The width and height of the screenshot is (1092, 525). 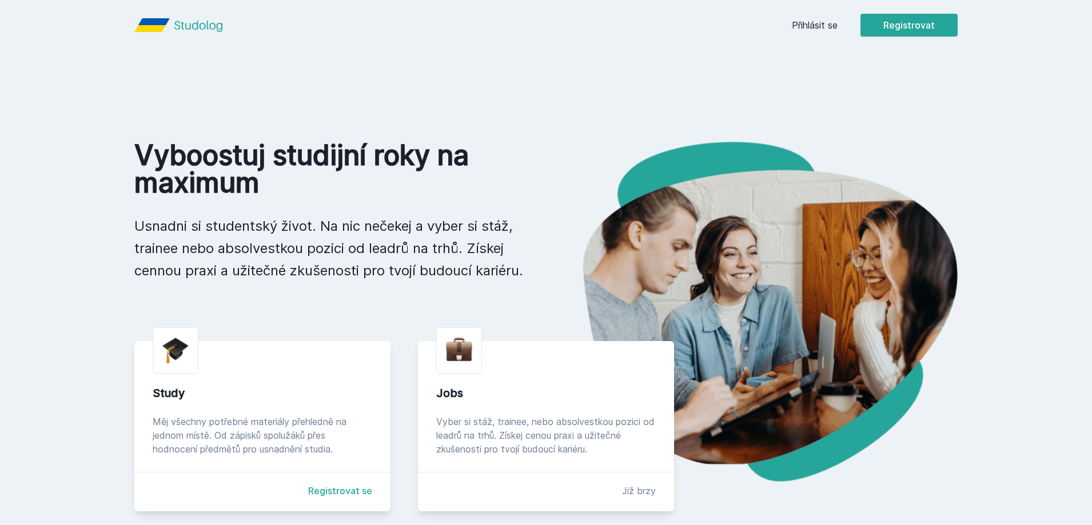 I want to click on p: Usnadni si studentský život. Na nic nečekej a vyber si stáž, trainee nebo absolvestkou pozici od ..., so click(x=331, y=248).